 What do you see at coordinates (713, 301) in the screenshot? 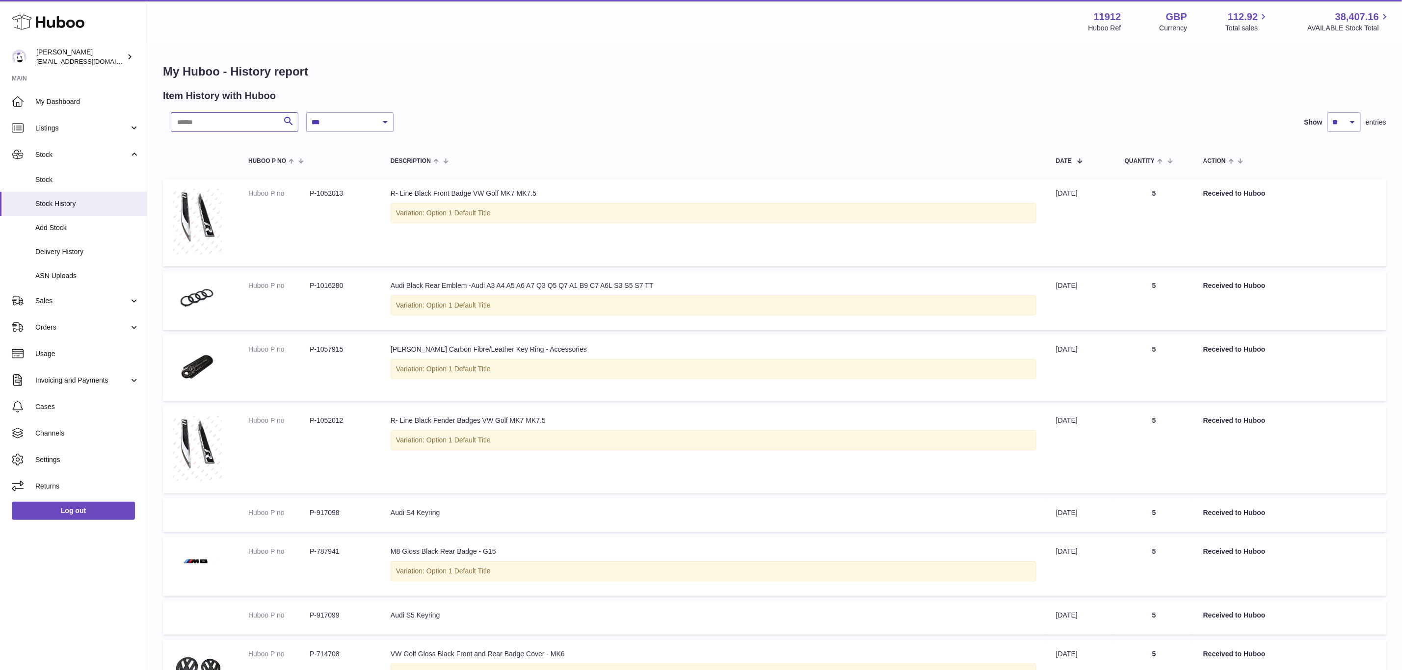
I see `td: Audi Black Rear Emblem -Audi A3 A4 A5 A6 A7 Q3 Q5 Q7 A1 B9 C7 A6L S3 S5 S7 TT` at bounding box center [713, 301].